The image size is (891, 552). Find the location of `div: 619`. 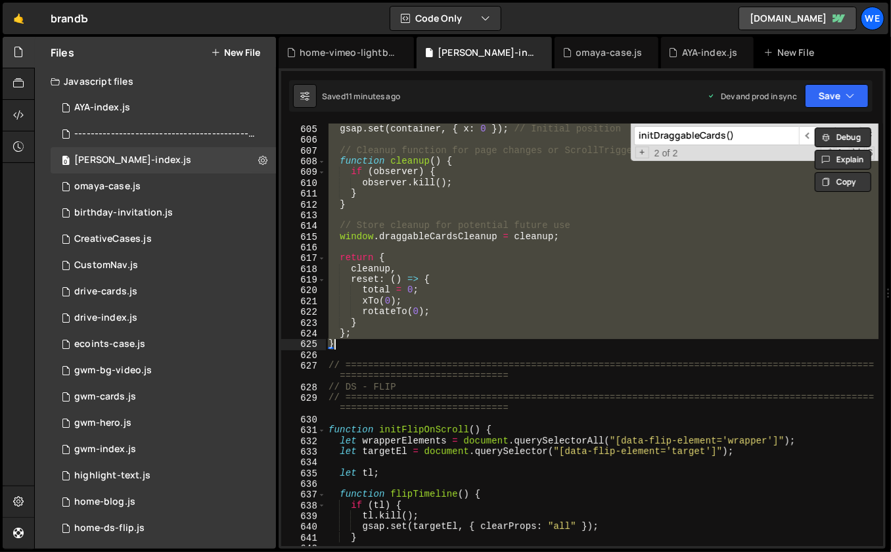

div: 619 is located at coordinates (304, 280).